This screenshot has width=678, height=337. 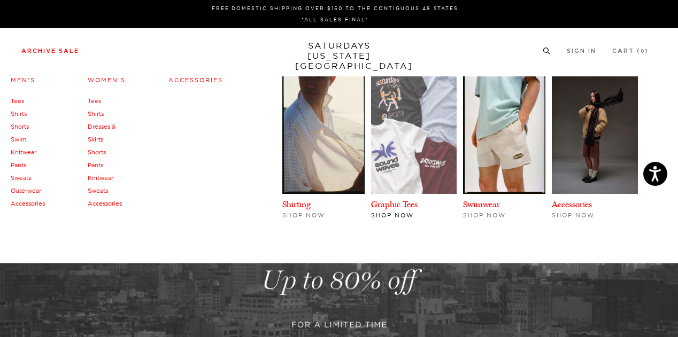 I want to click on a: Swim, so click(x=18, y=139).